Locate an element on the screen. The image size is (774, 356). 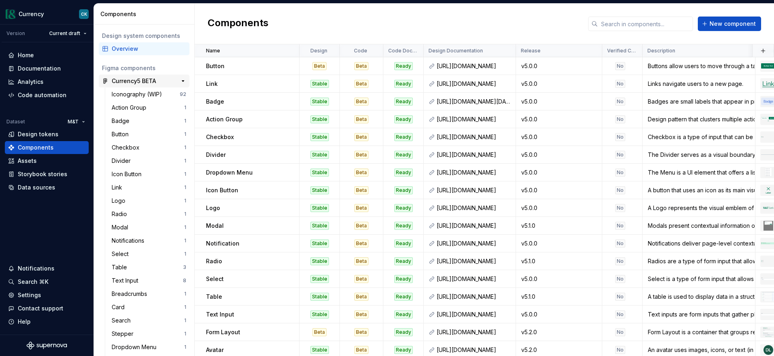
div: Components is located at coordinates (146, 14).